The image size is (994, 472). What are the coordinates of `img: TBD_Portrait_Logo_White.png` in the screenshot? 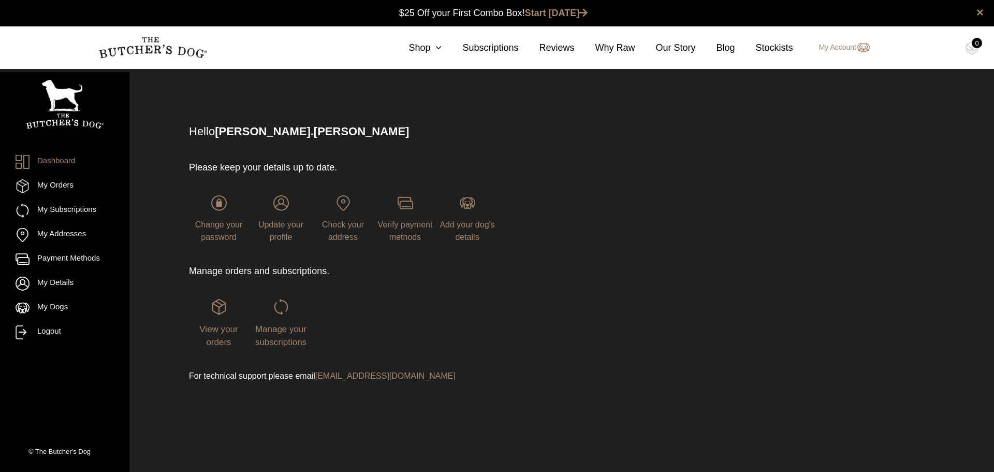 It's located at (65, 104).